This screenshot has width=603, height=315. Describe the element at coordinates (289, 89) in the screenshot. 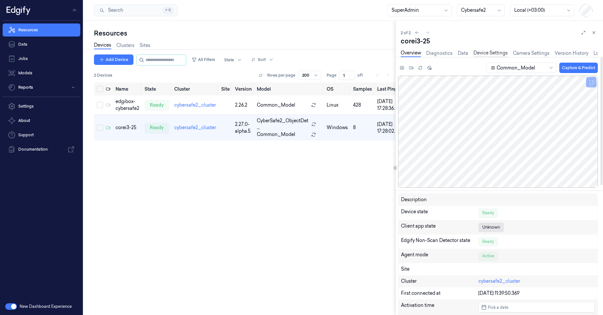

I see `th: Model` at that location.